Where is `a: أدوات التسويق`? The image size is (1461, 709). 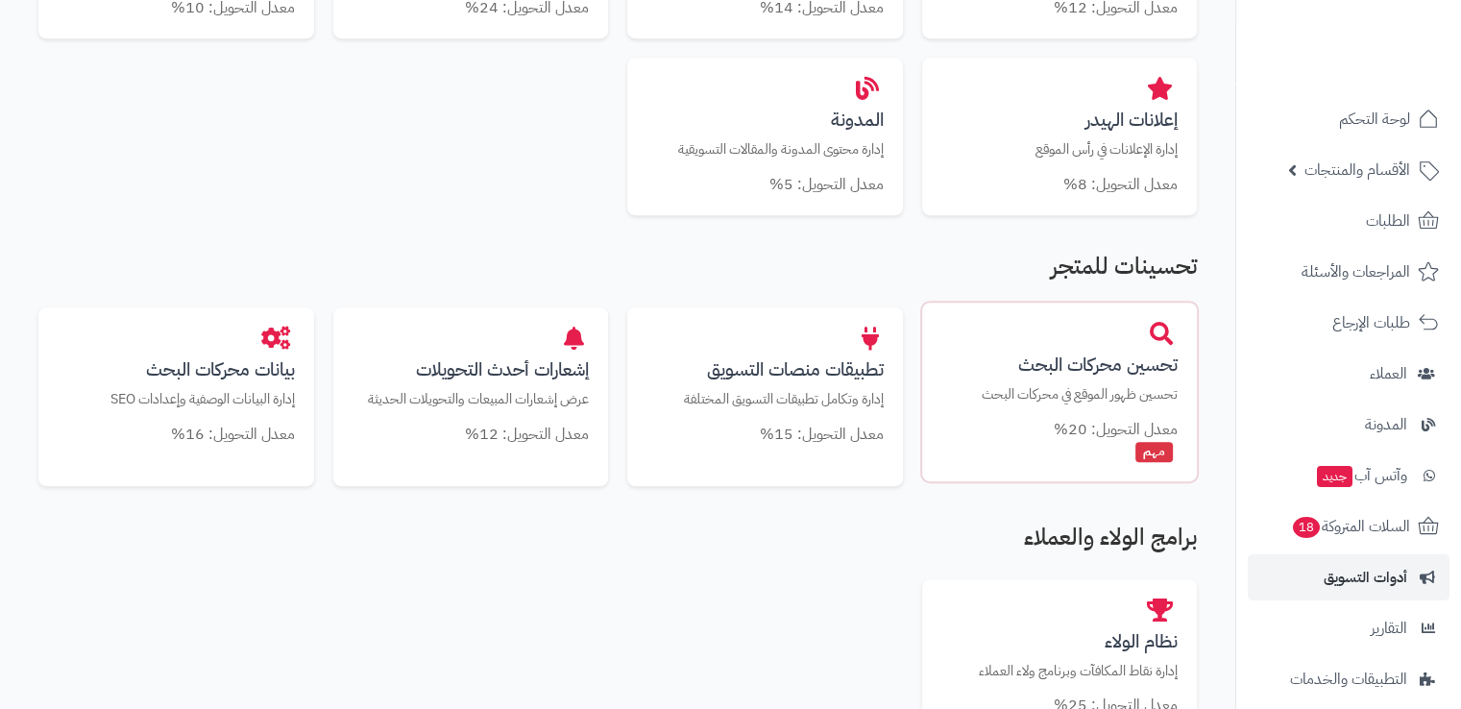
a: أدوات التسويق is located at coordinates (1349, 577).